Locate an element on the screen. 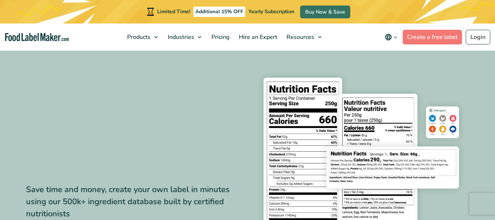 This screenshot has height=220, width=495. span: Resources is located at coordinates (300, 37).